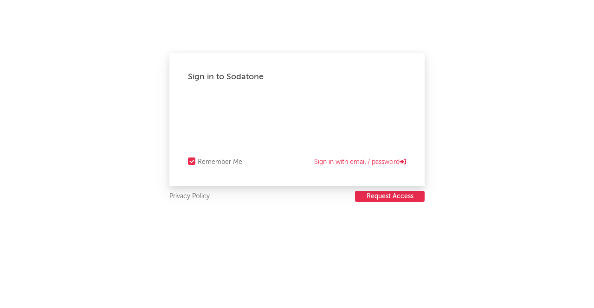 Image resolution: width=594 pixels, height=308 pixels. Describe the element at coordinates (360, 162) in the screenshot. I see `a: Sign in with email / password` at that location.